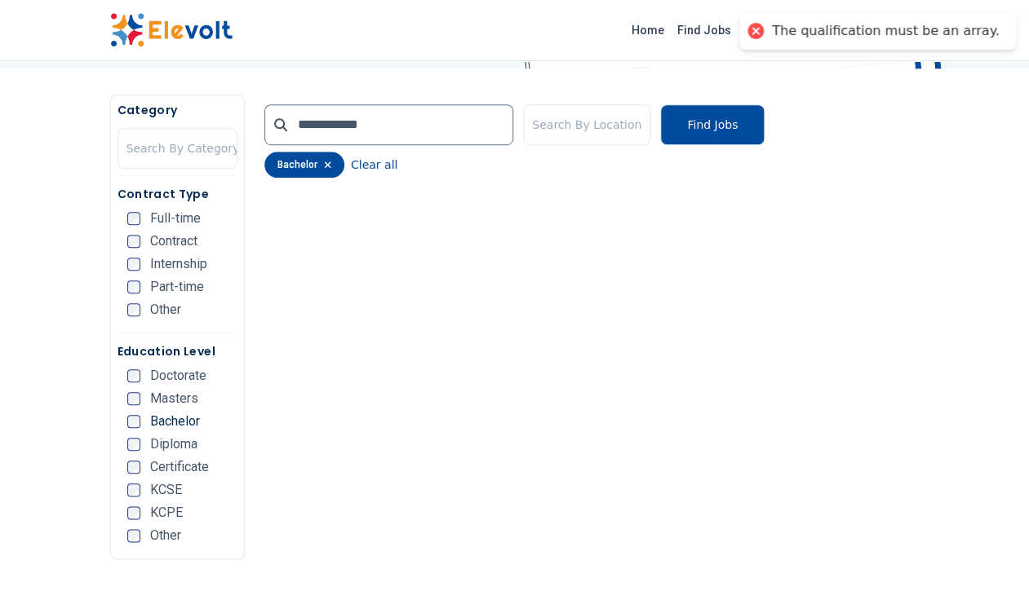 This screenshot has height=604, width=1029. I want to click on a: Resources, so click(773, 30).